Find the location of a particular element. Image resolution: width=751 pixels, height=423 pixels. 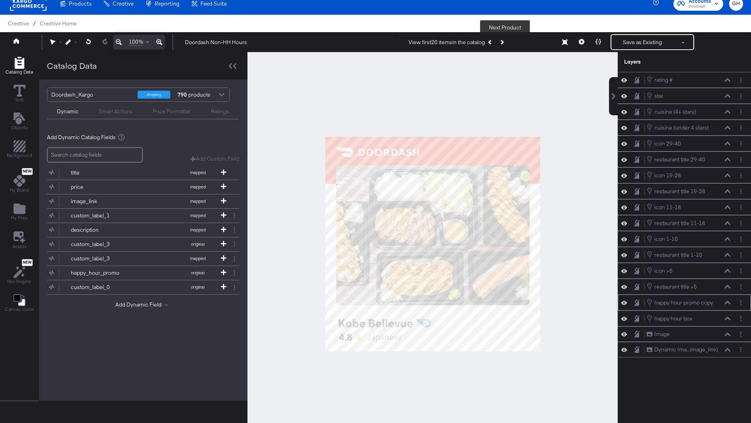

span: Text is located at coordinates (19, 100).